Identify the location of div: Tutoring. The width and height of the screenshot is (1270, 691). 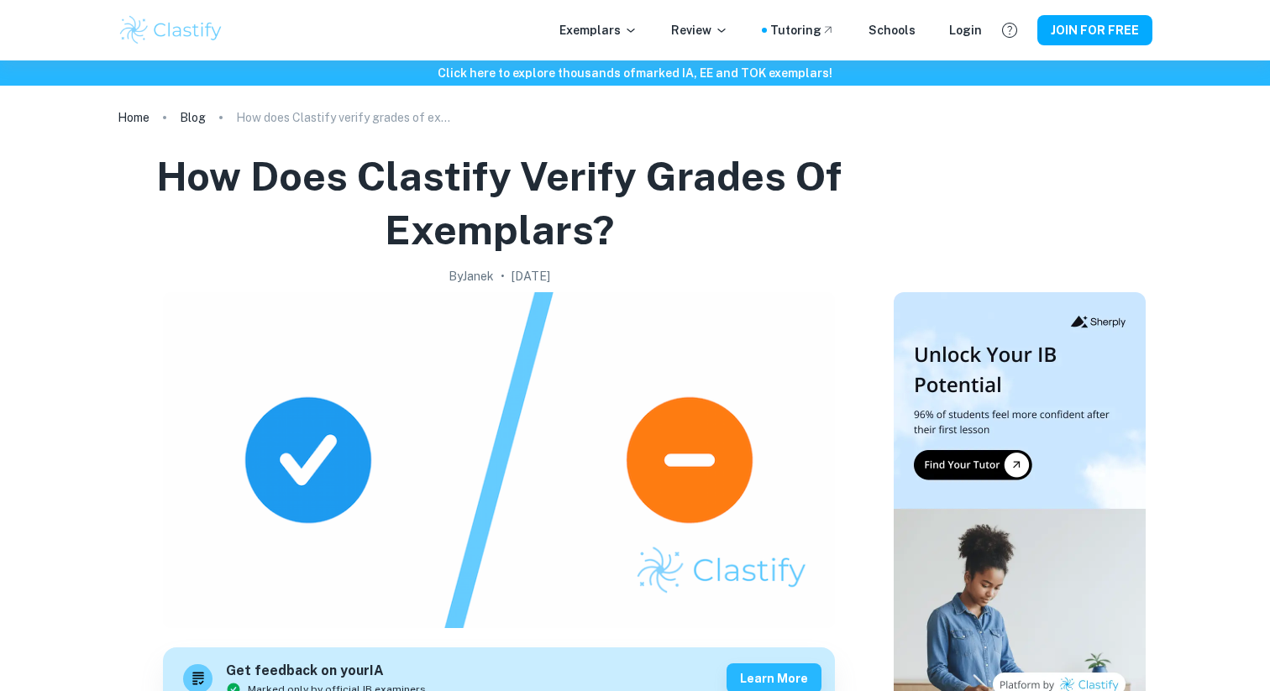
(802, 30).